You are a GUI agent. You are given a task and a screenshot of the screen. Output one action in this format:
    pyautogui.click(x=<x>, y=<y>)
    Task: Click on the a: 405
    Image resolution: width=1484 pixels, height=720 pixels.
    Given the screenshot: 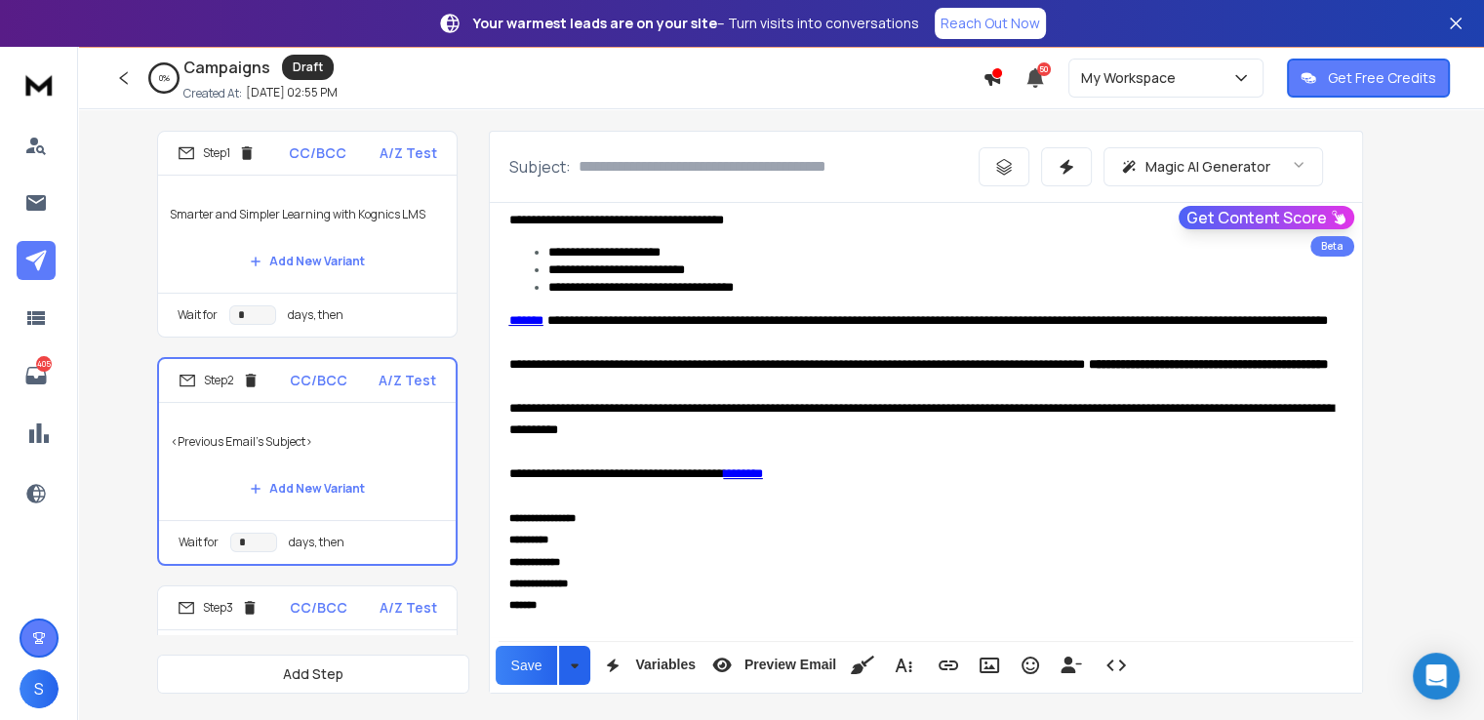 What is the action you would take?
    pyautogui.click(x=36, y=376)
    